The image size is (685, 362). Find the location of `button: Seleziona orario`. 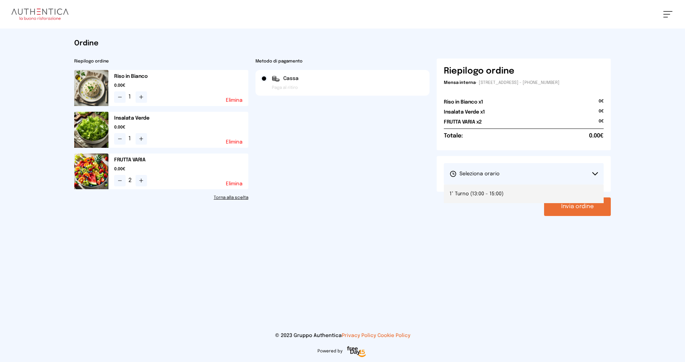

button: Seleziona orario is located at coordinates (523, 174).